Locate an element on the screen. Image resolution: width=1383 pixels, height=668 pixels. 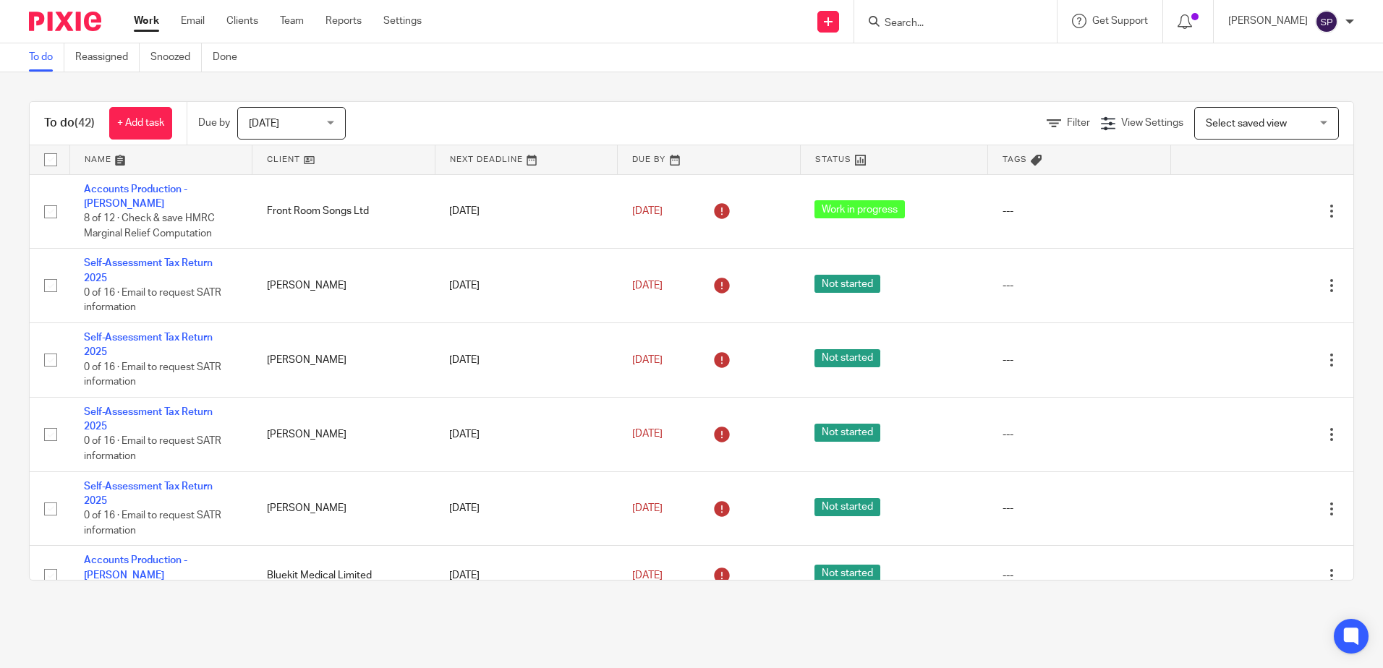
span: Tags is located at coordinates (1015, 159).